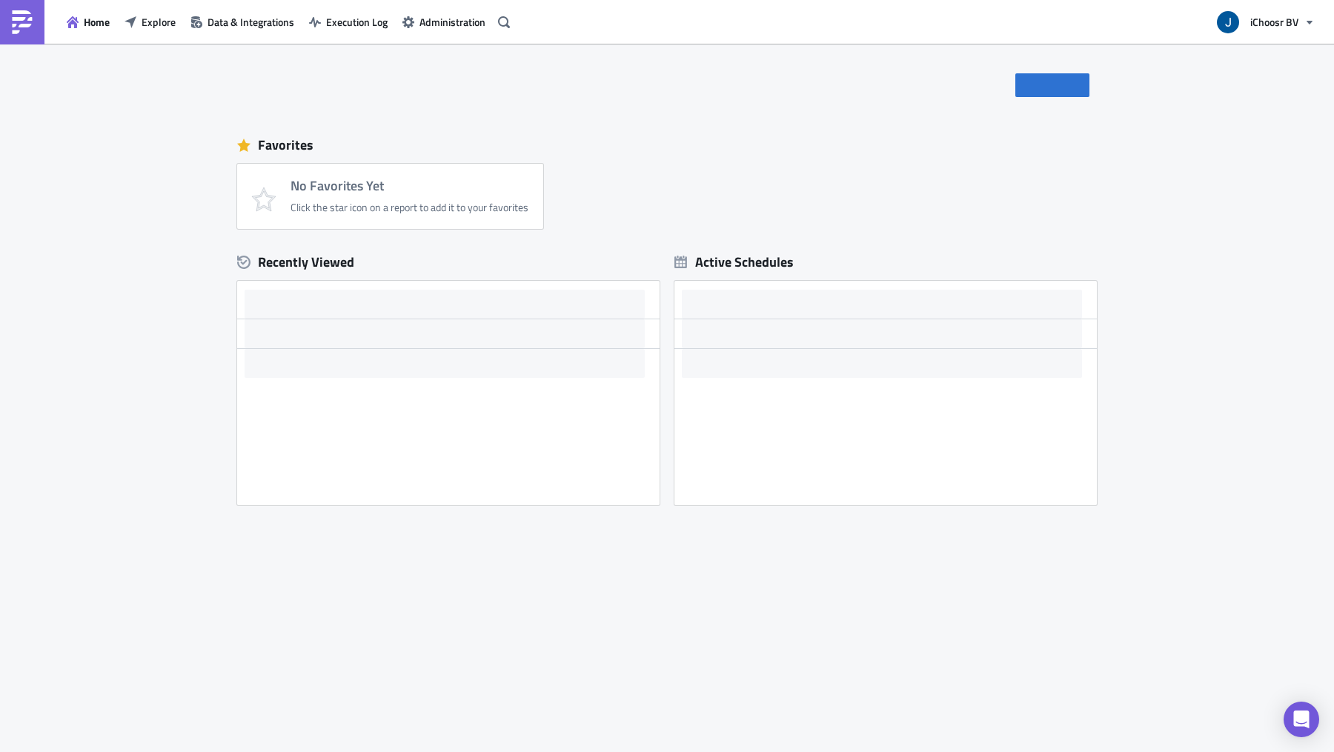 Image resolution: width=1334 pixels, height=752 pixels. What do you see at coordinates (356, 21) in the screenshot?
I see `span: Execution Log` at bounding box center [356, 21].